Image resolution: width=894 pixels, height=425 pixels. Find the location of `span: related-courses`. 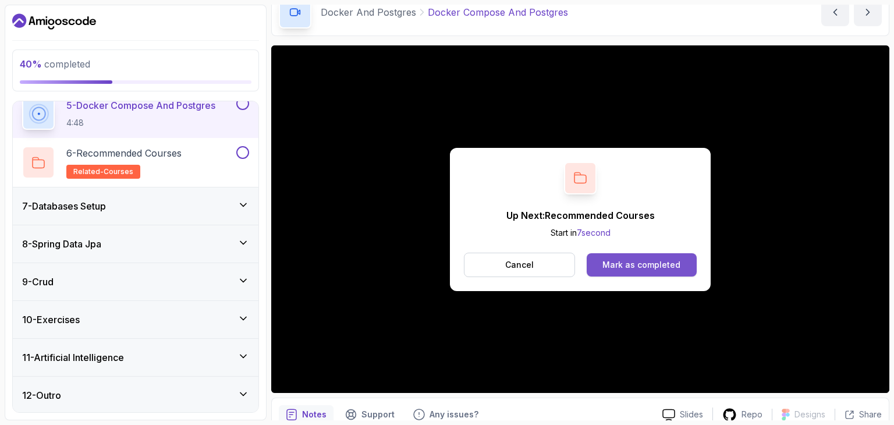

span: related-courses is located at coordinates (103, 172).